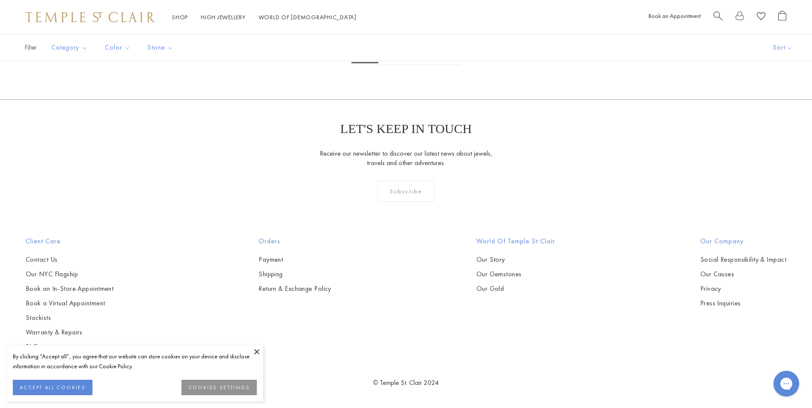 The image size is (812, 408). Describe the element at coordinates (223, 17) in the screenshot. I see `a: High JewelleryHigh Jewellery` at that location.